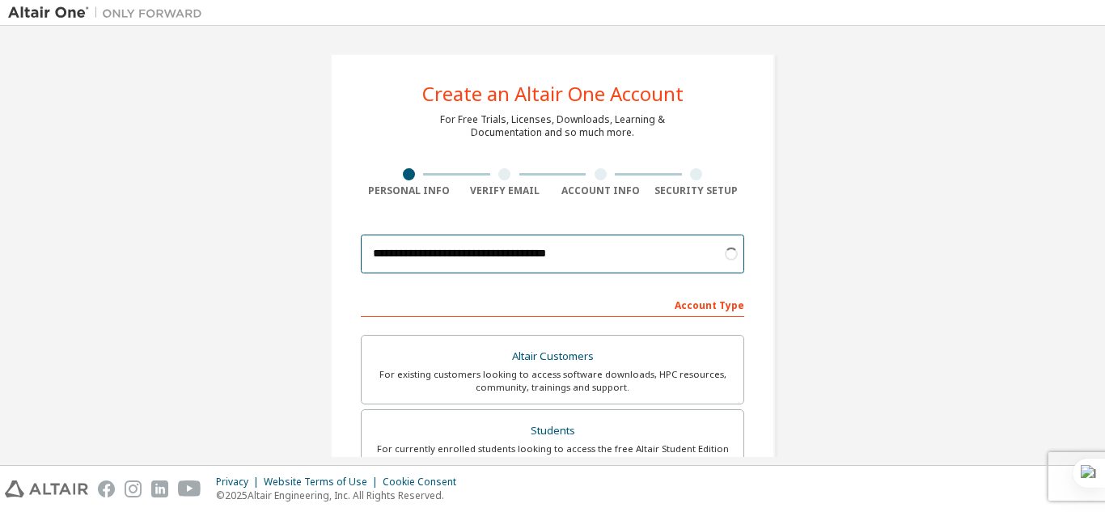 The height and width of the screenshot is (512, 1105). Describe the element at coordinates (46, 489) in the screenshot. I see `img: altair_logo.svg` at that location.